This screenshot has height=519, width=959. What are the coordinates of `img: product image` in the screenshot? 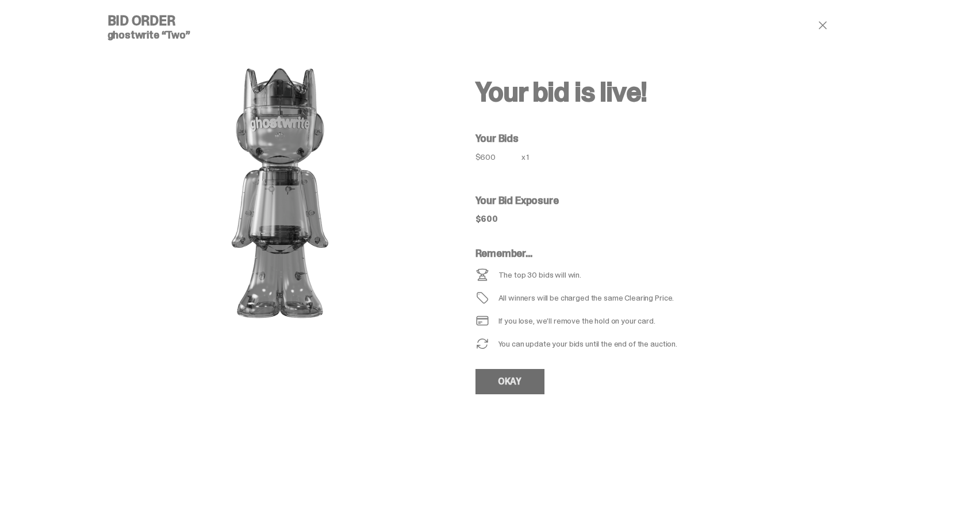 It's located at (280, 193).